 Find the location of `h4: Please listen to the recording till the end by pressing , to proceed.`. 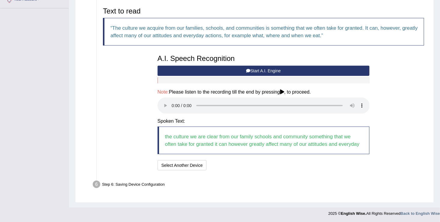

h4: Please listen to the recording till the end by pressing , to proceed. is located at coordinates (264, 92).